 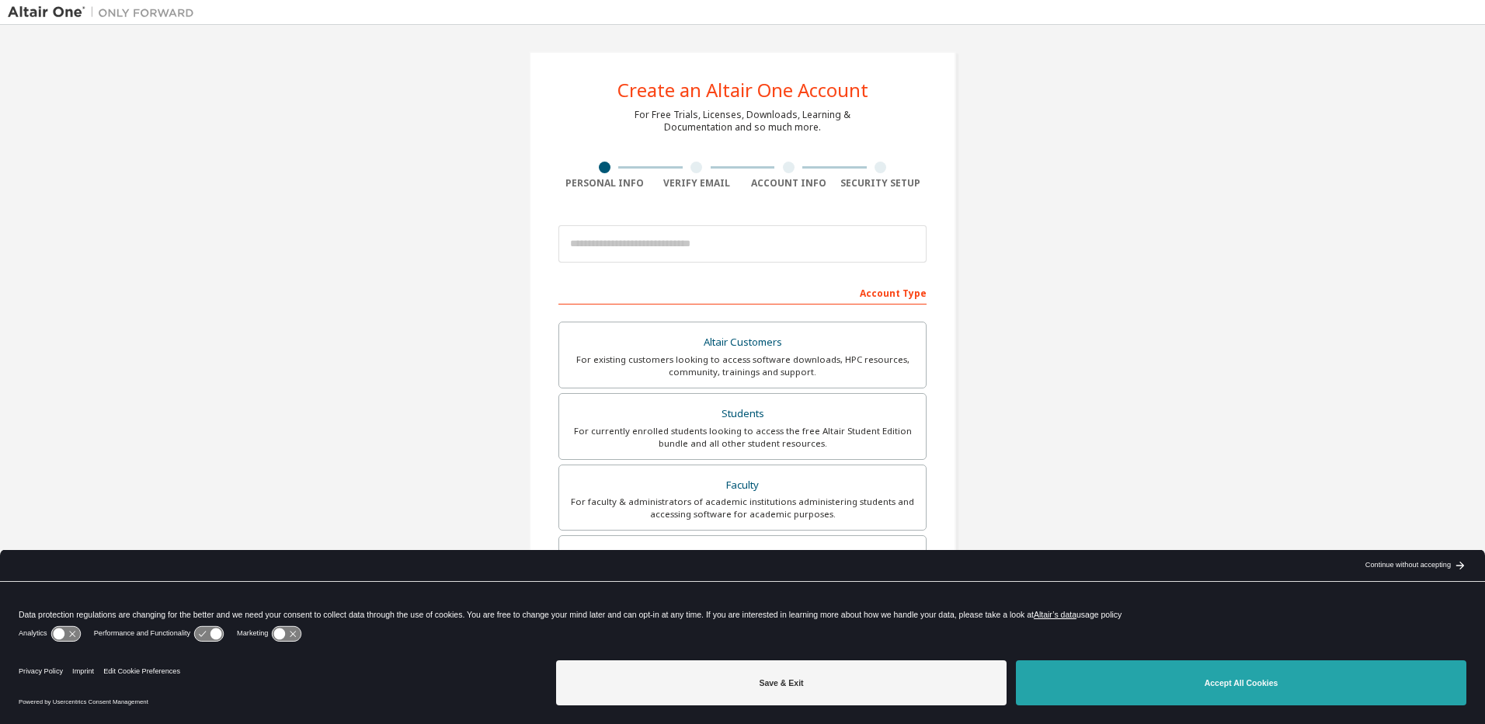 I want to click on div: Everyone else, so click(x=742, y=556).